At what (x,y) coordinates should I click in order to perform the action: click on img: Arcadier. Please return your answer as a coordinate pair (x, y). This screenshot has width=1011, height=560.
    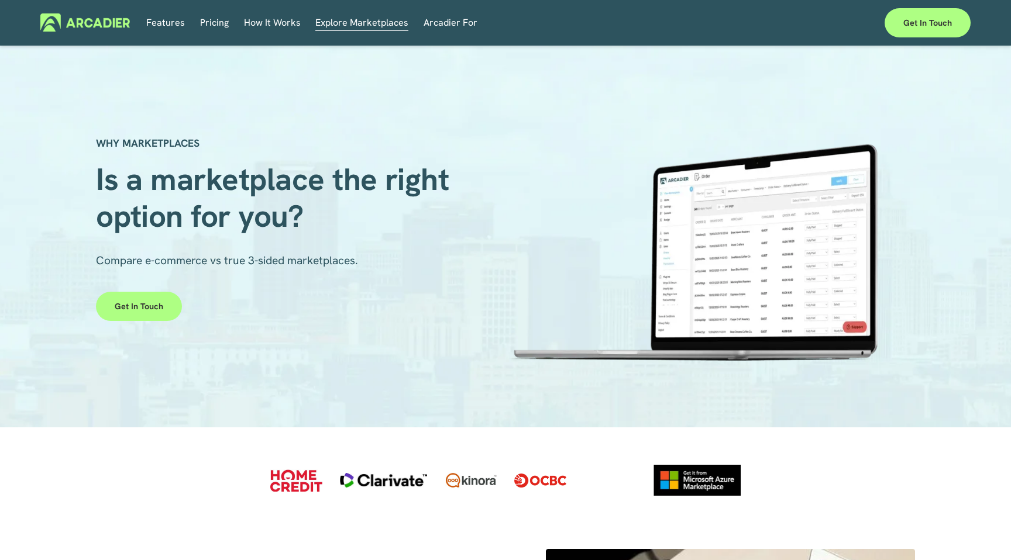
    Looking at the image, I should click on (85, 22).